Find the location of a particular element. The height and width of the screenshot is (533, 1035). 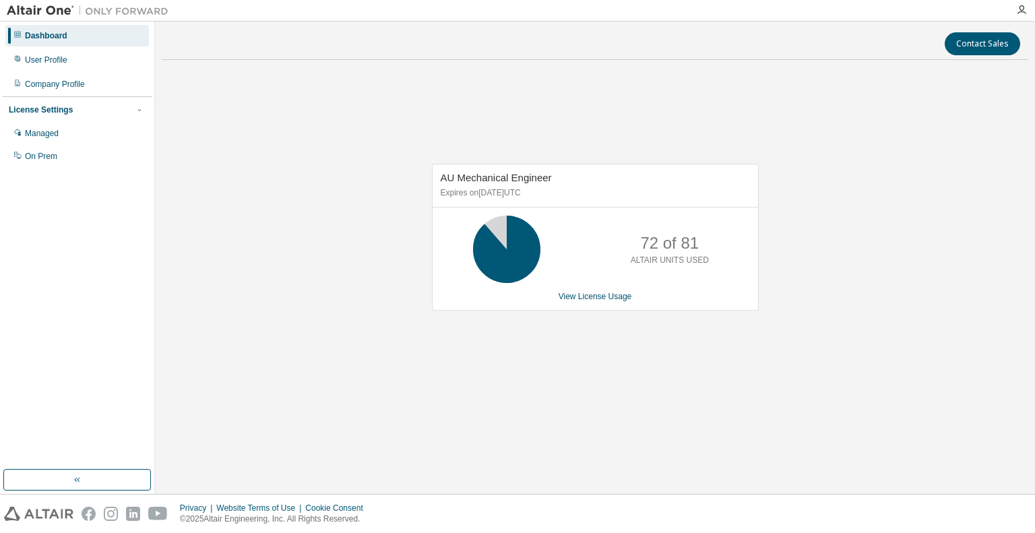

div: License Settings is located at coordinates (40, 110).